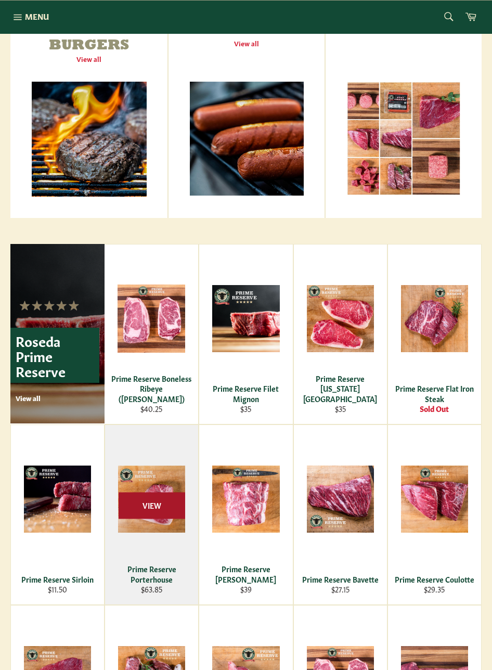  Describe the element at coordinates (340, 589) in the screenshot. I see `div: $27.15` at that location.